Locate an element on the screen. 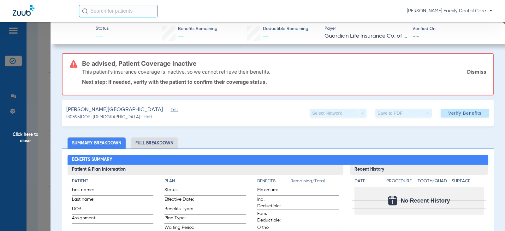 The height and width of the screenshot is (231, 505). img: Calendar is located at coordinates (392, 200).